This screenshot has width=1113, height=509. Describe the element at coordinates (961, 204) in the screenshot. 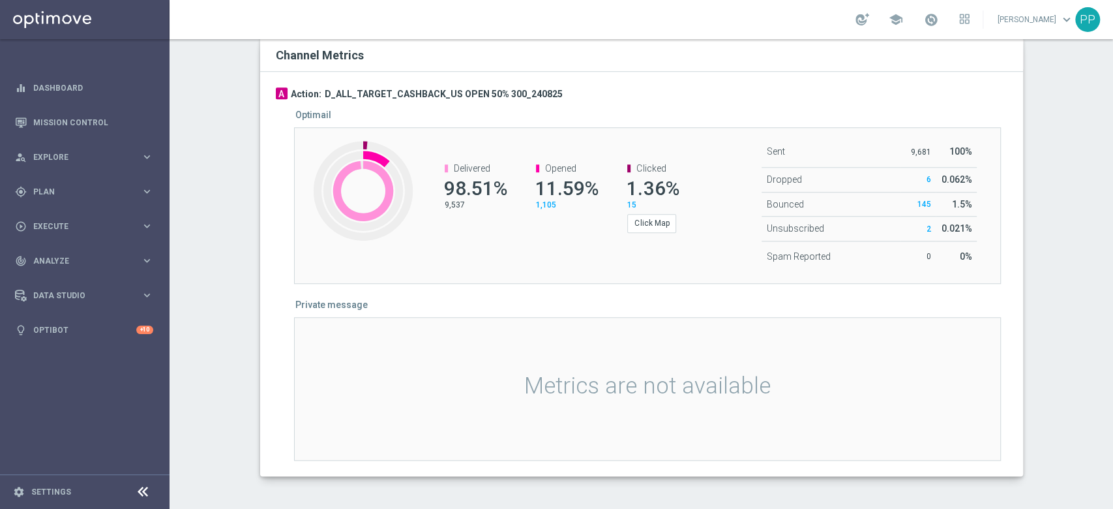

I see `span: 1.5%` at that location.